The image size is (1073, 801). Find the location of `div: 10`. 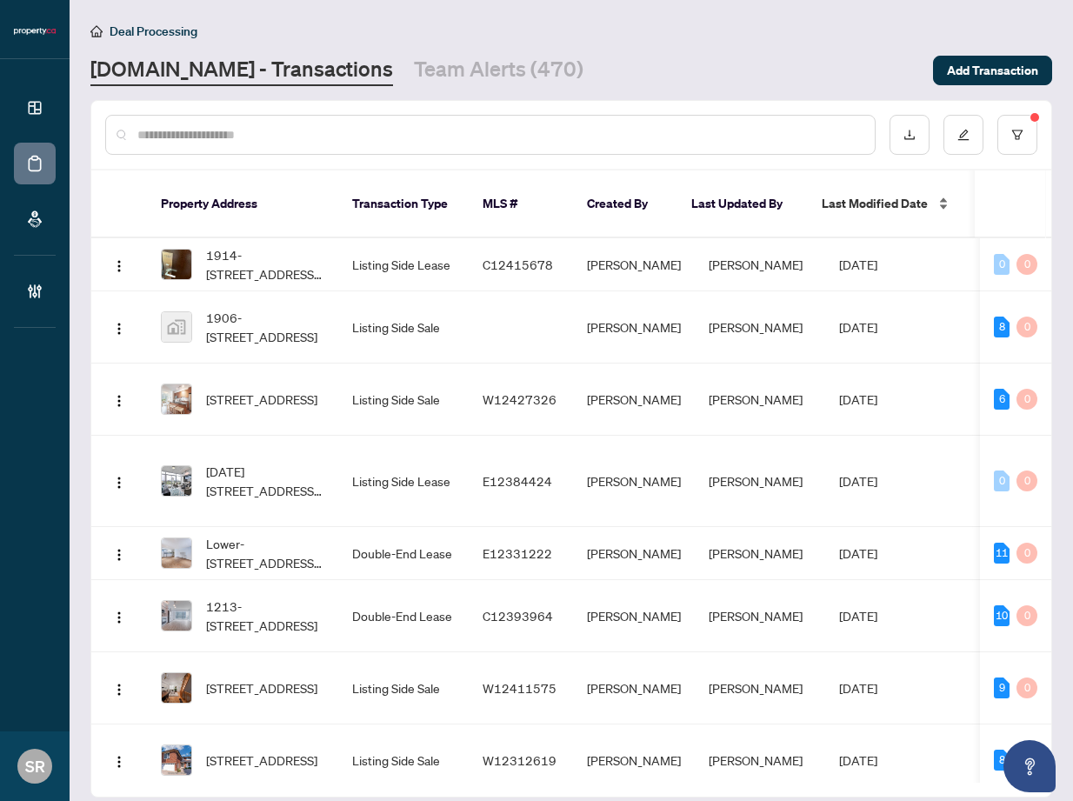

div: 10 is located at coordinates (1002, 616).